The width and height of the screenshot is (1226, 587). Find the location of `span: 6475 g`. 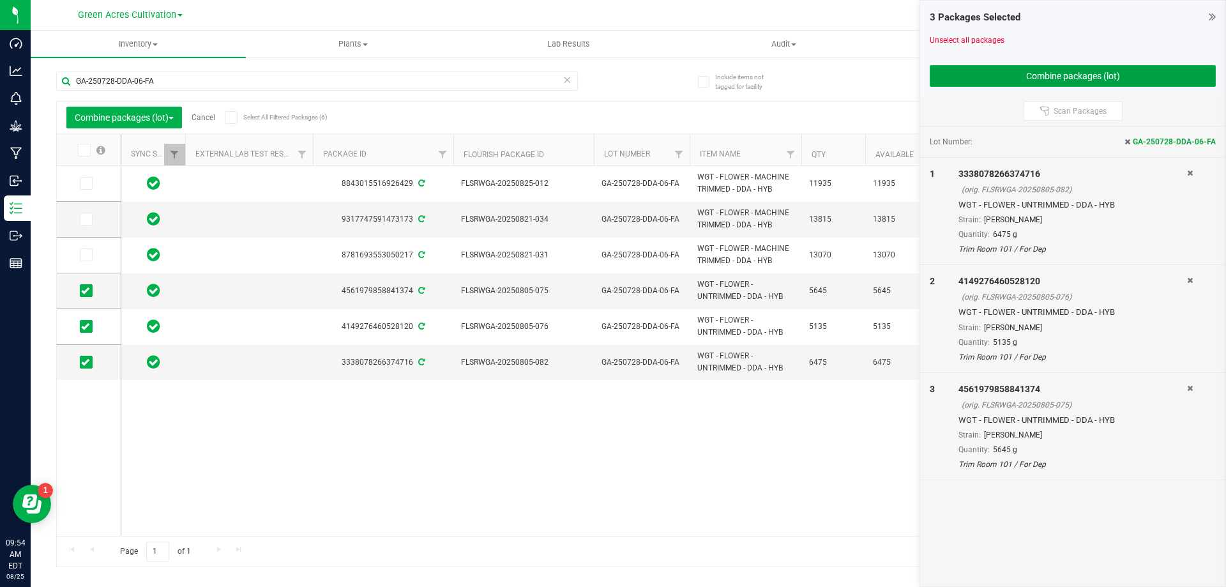

span: 6475 g is located at coordinates (1005, 234).